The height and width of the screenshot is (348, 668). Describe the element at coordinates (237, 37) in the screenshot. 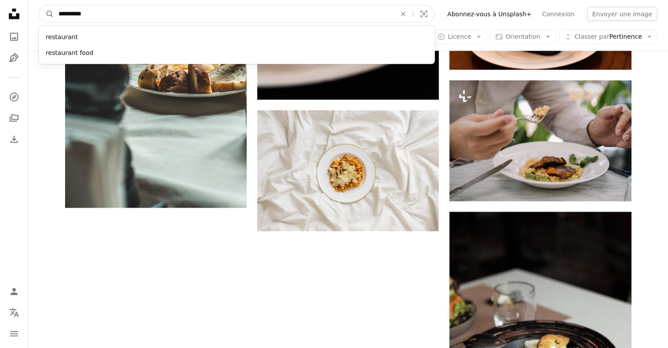

I see `div: restaurant` at that location.